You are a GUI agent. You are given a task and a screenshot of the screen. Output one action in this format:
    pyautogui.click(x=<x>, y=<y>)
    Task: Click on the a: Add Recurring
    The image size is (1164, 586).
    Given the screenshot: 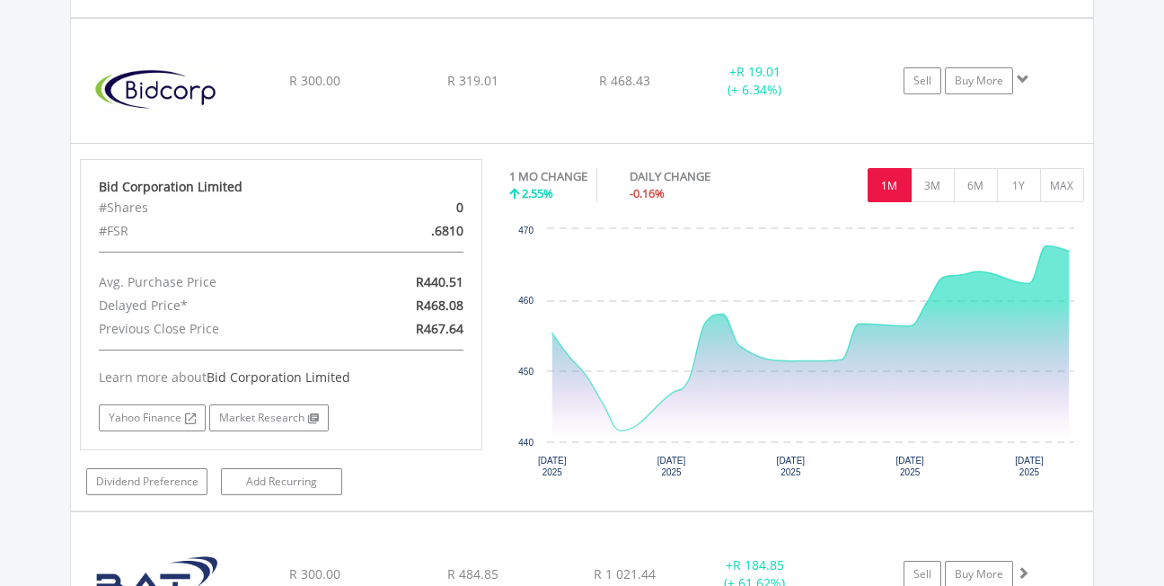 What is the action you would take?
    pyautogui.click(x=281, y=482)
    